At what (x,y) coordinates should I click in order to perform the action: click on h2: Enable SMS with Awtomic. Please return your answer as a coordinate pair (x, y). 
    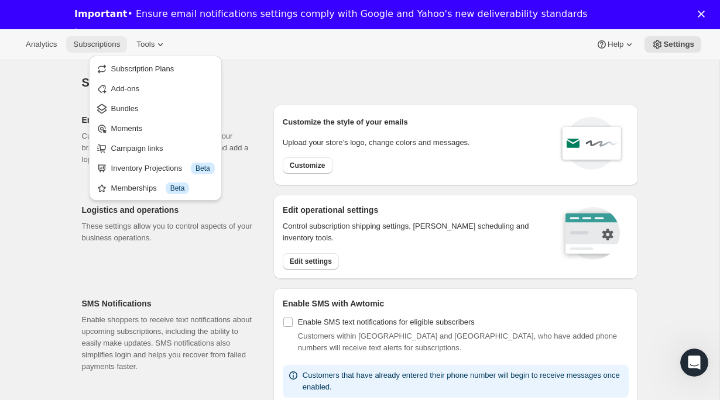
    Looking at the image, I should click on (455, 304).